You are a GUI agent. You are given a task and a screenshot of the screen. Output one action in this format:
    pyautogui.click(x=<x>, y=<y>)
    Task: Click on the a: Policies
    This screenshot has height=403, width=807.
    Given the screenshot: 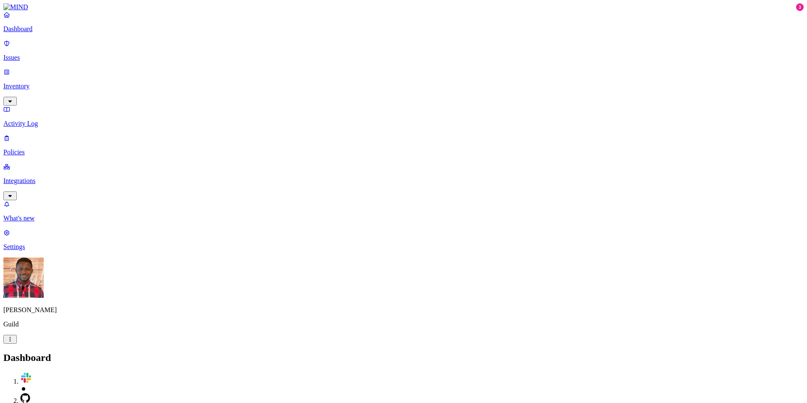 What is the action you would take?
    pyautogui.click(x=404, y=145)
    